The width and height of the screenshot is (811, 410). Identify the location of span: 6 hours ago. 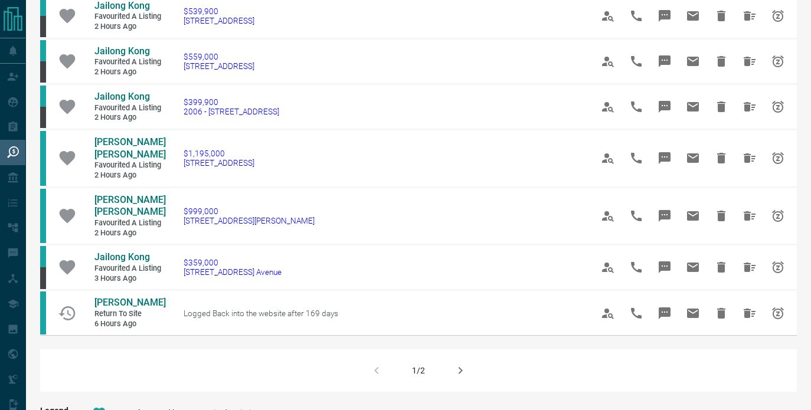
(130, 324).